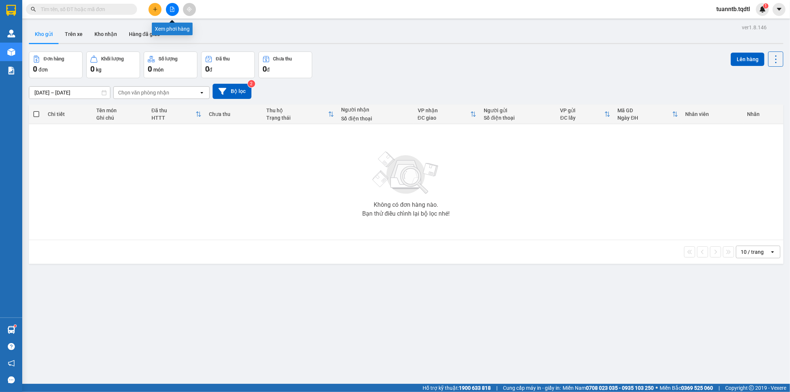  Describe the element at coordinates (376, 110) in the screenshot. I see `div: Người nhận` at that location.